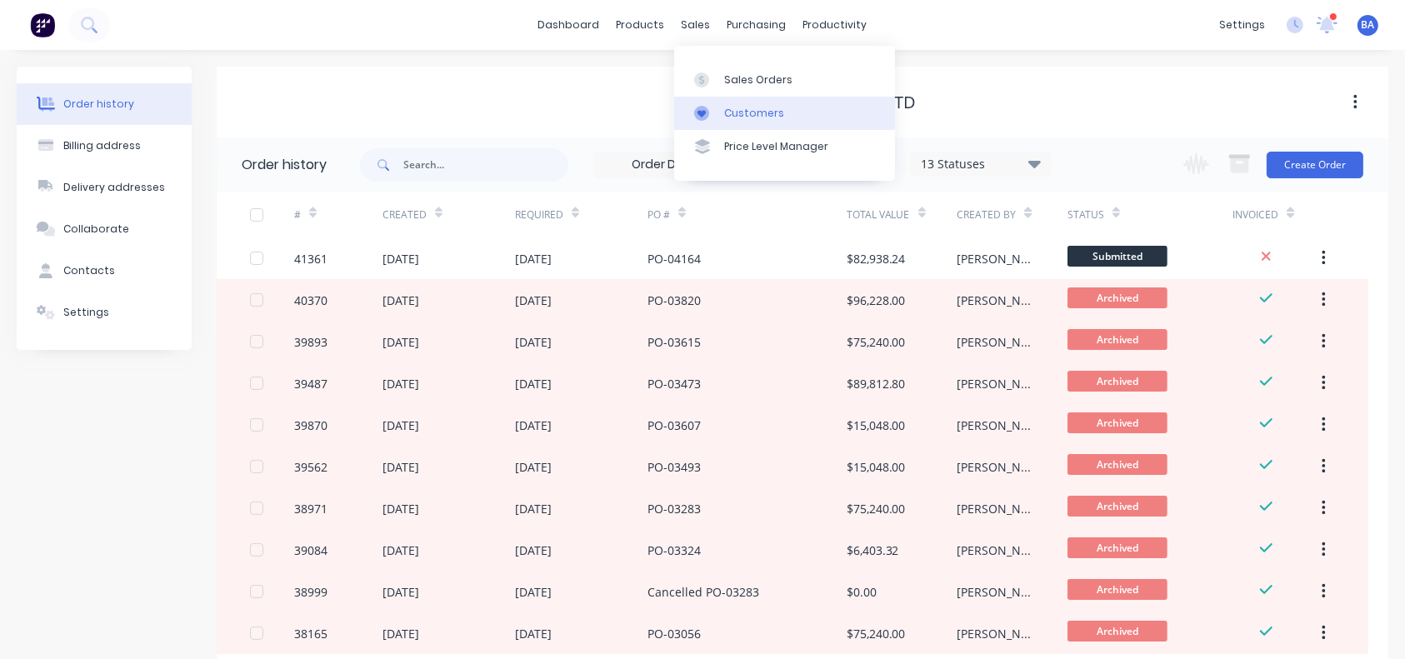  What do you see at coordinates (311, 633) in the screenshot?
I see `div: 38165` at bounding box center [311, 633].